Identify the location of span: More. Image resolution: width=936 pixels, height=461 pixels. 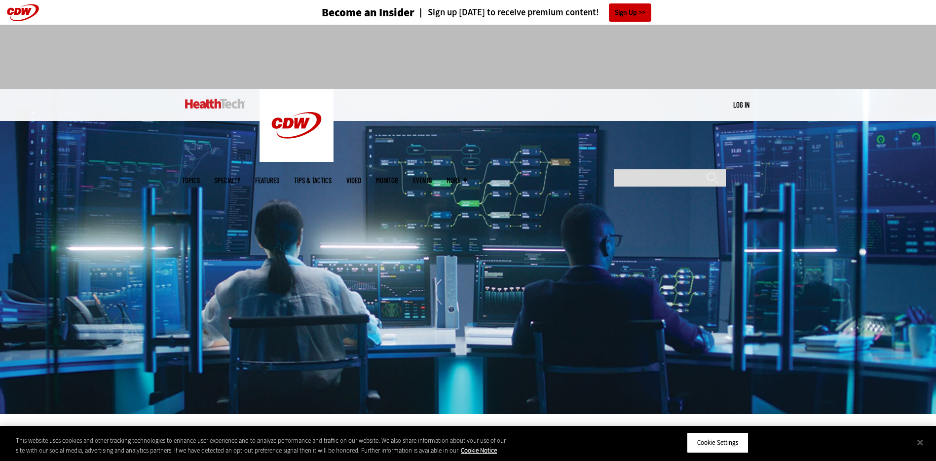
(457, 180).